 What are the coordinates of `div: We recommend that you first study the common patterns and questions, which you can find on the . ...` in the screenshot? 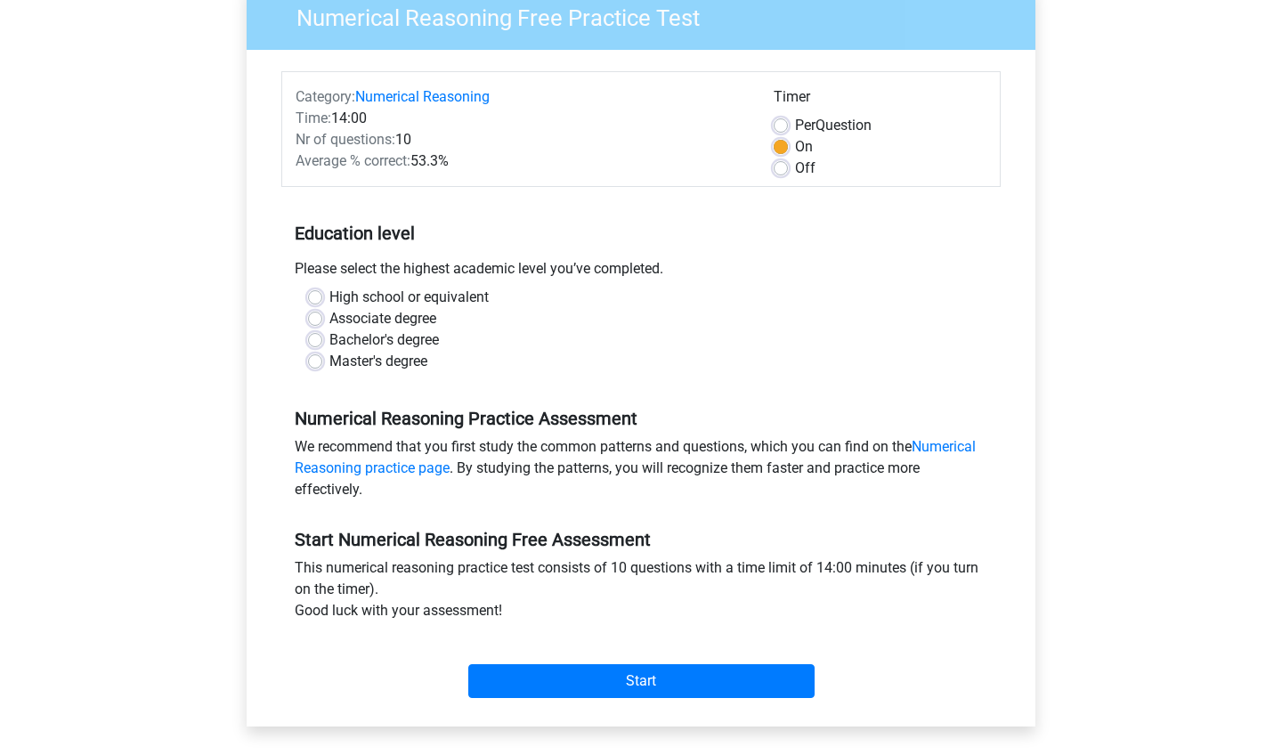 It's located at (641, 472).